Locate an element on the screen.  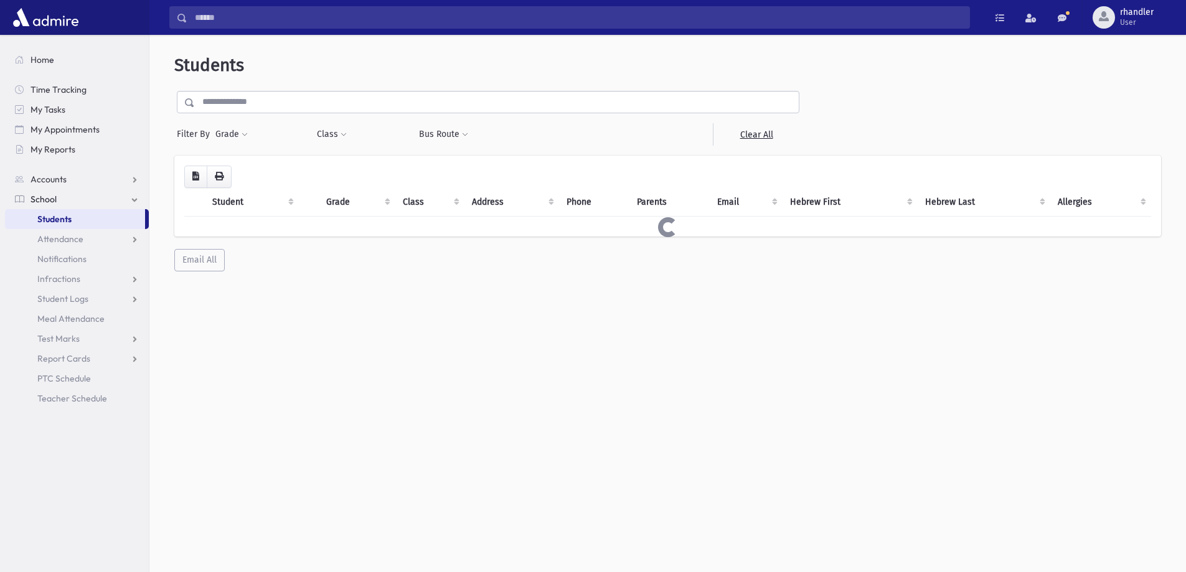
button: Print is located at coordinates (219, 177).